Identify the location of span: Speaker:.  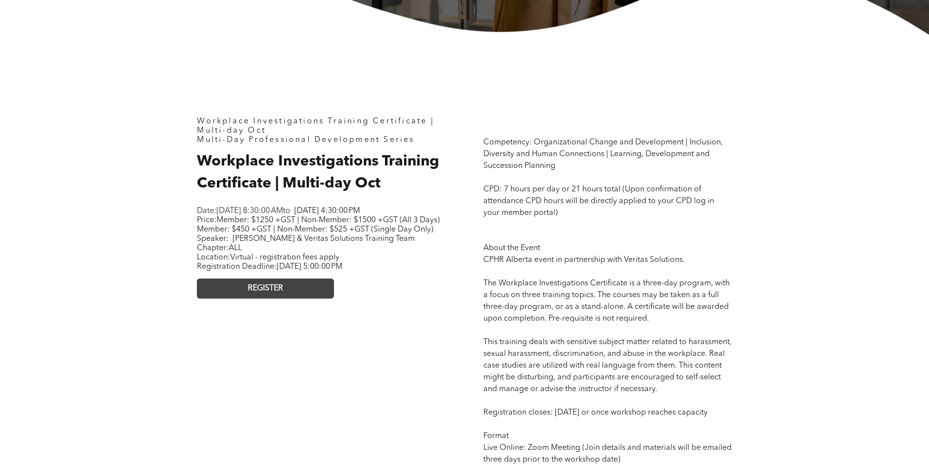
(213, 239).